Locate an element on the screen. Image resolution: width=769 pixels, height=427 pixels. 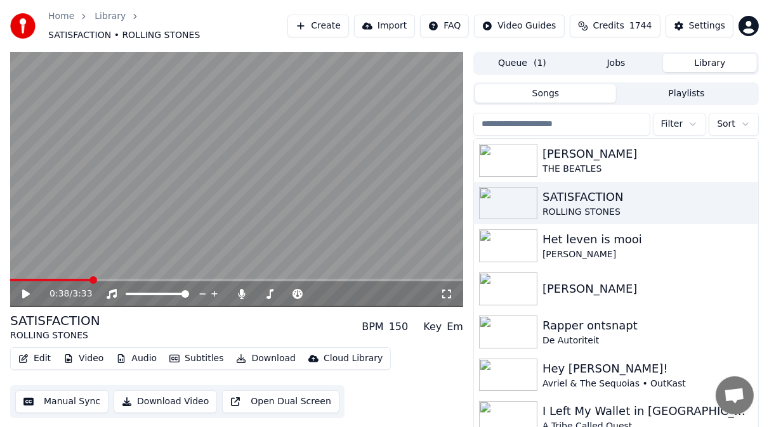
div: Rapper ontsnapt is located at coordinates (647, 326).